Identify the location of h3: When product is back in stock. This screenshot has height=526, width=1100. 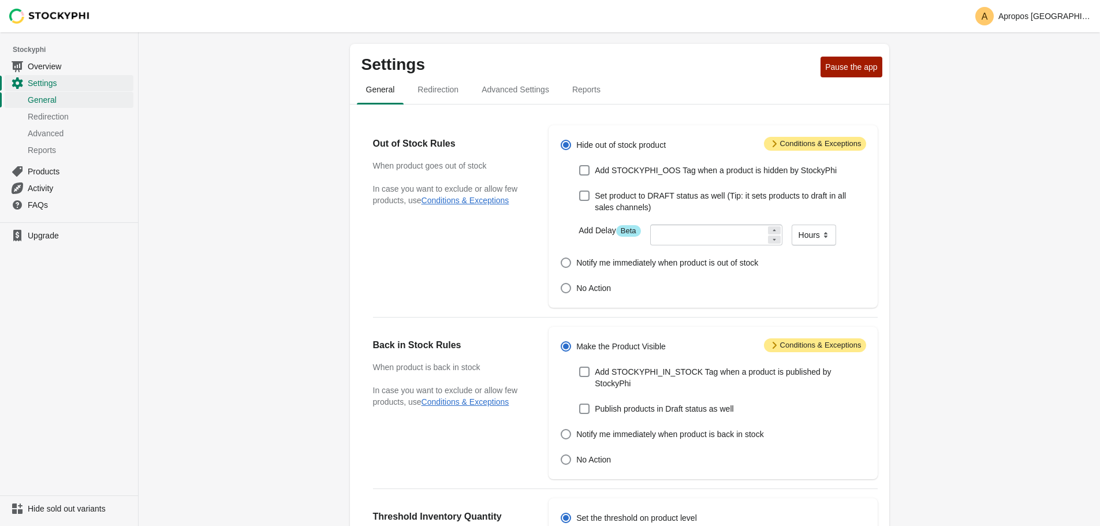
(449, 367).